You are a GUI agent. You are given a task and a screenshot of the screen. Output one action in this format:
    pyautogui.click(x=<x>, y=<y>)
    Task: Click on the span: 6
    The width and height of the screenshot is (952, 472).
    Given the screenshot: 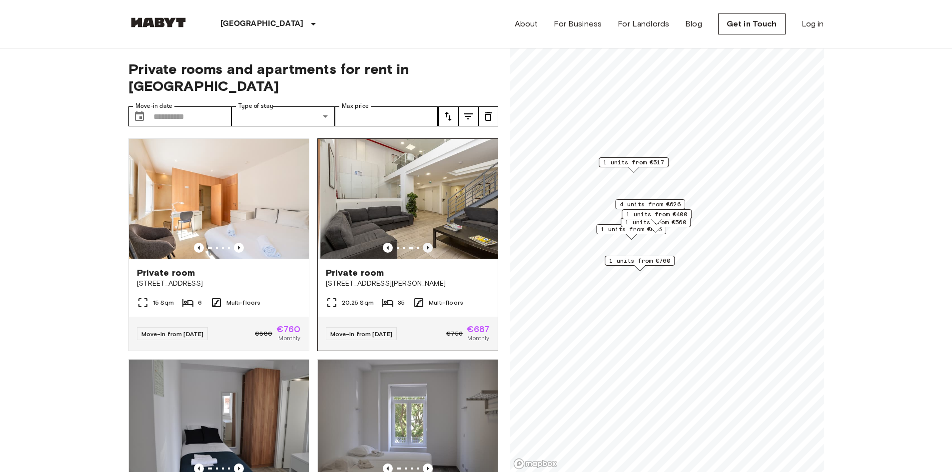 What is the action you would take?
    pyautogui.click(x=200, y=303)
    